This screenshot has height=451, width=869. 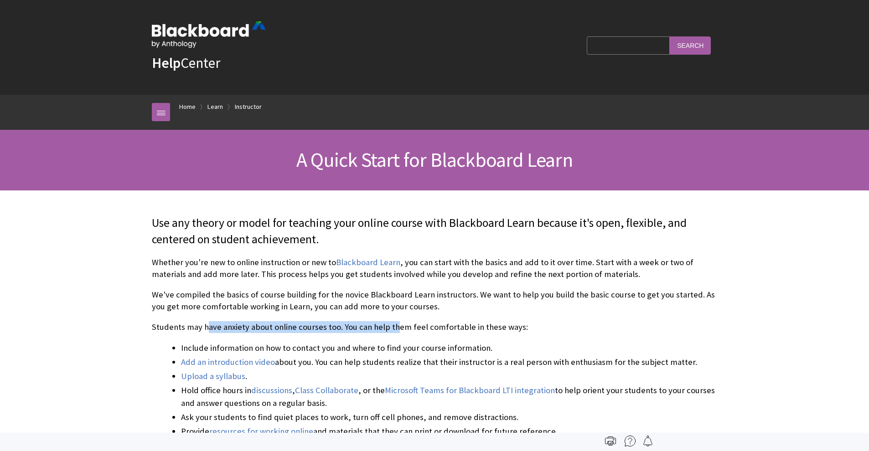 What do you see at coordinates (630, 441) in the screenshot?
I see `img: More help` at bounding box center [630, 441].